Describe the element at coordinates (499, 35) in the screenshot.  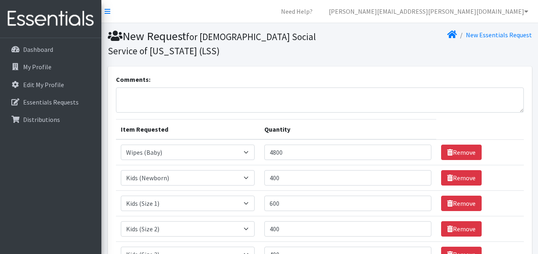
I see `a: New Essentials Request` at that location.